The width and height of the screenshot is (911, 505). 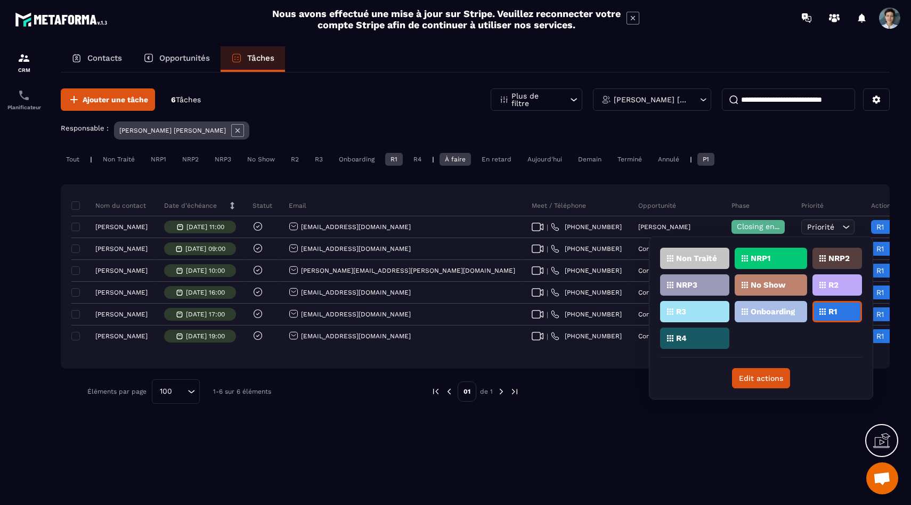 What do you see at coordinates (261, 159) in the screenshot?
I see `div: No Show` at bounding box center [261, 159].